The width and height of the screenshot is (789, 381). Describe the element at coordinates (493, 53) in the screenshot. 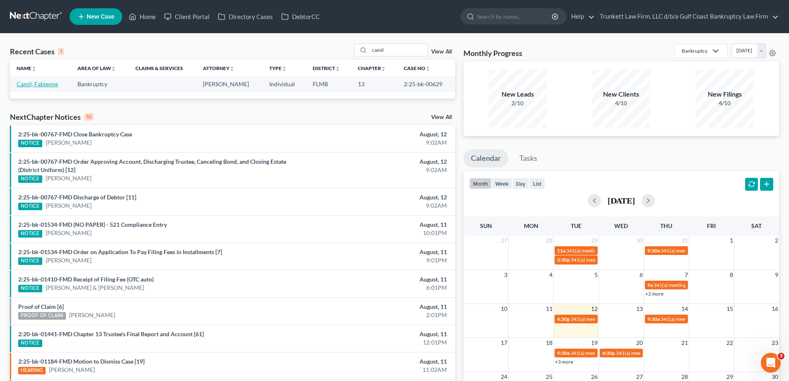

I see `h3: Monthly Progress` at that location.